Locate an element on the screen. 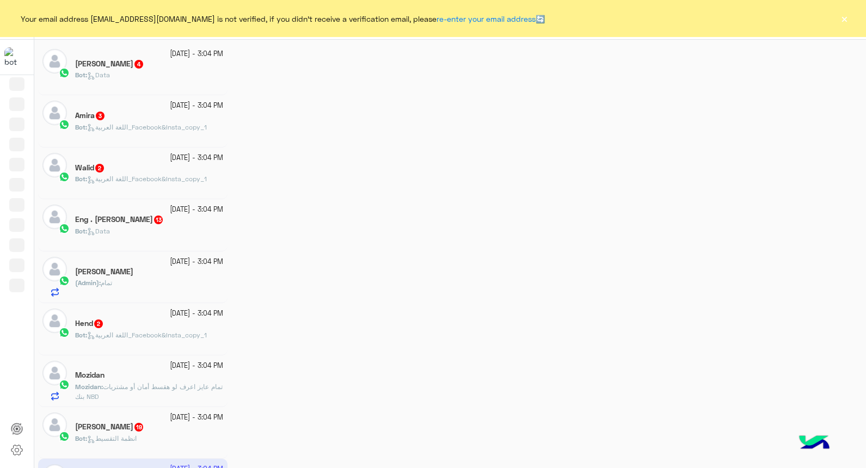 The image size is (866, 468). span: Mozidan is located at coordinates (88, 386).